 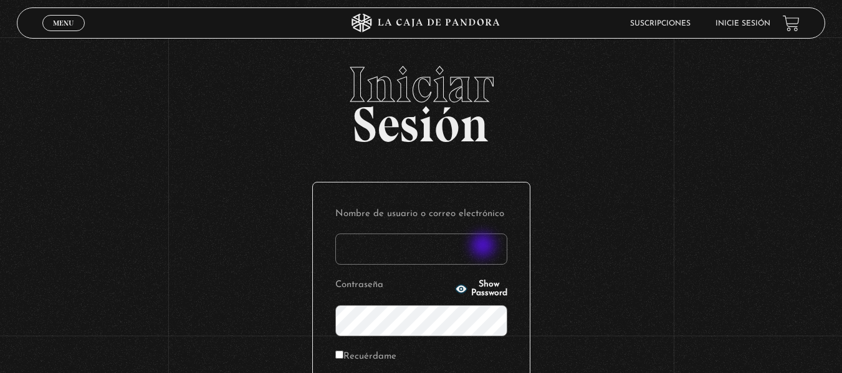 I want to click on a: View your shopping cart, so click(x=791, y=22).